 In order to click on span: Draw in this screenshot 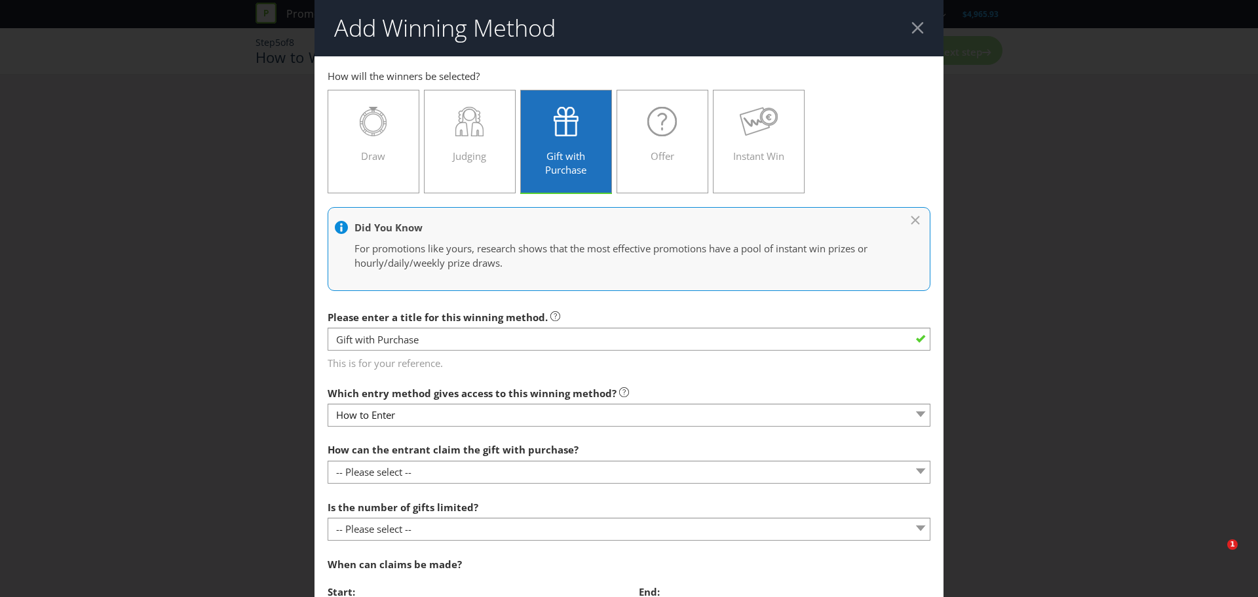, I will do `click(373, 156)`.